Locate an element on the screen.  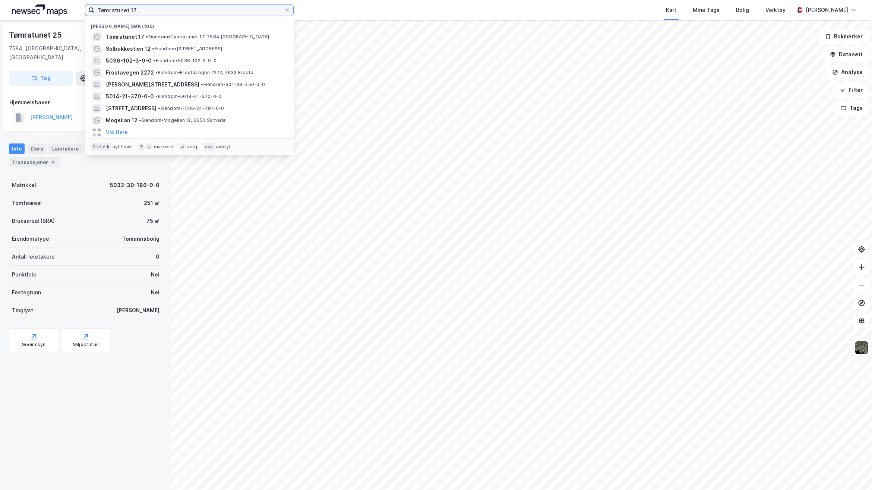
div: Kontrollprogram for chat is located at coordinates (853, 472).